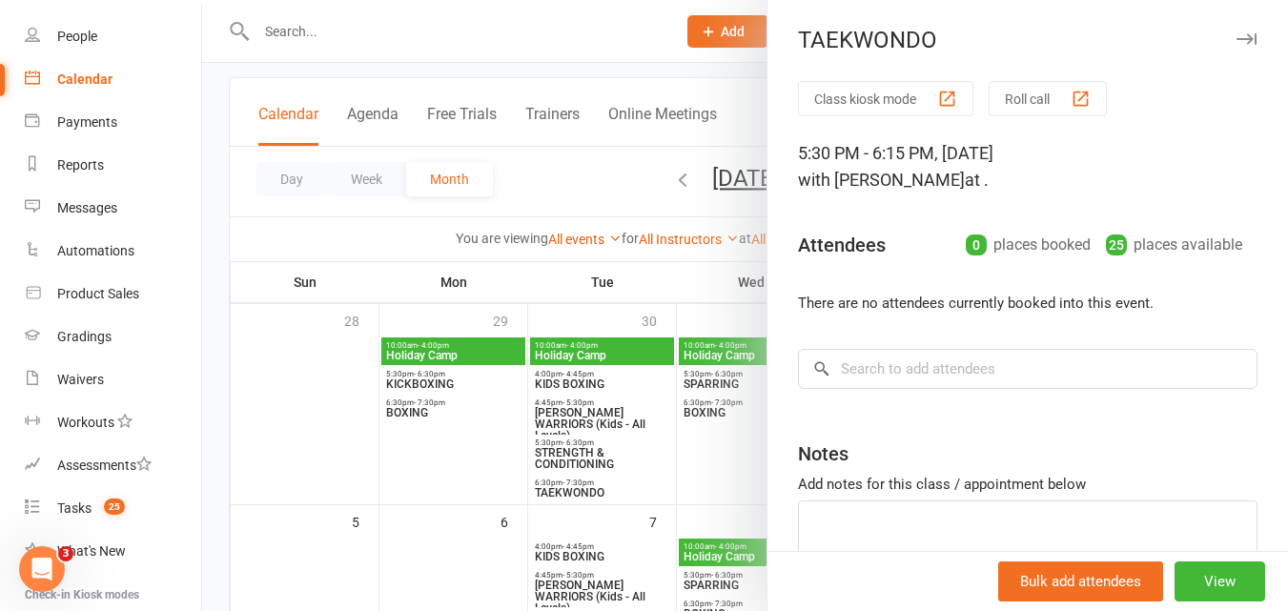  What do you see at coordinates (80, 165) in the screenshot?
I see `div: Reports` at bounding box center [80, 165].